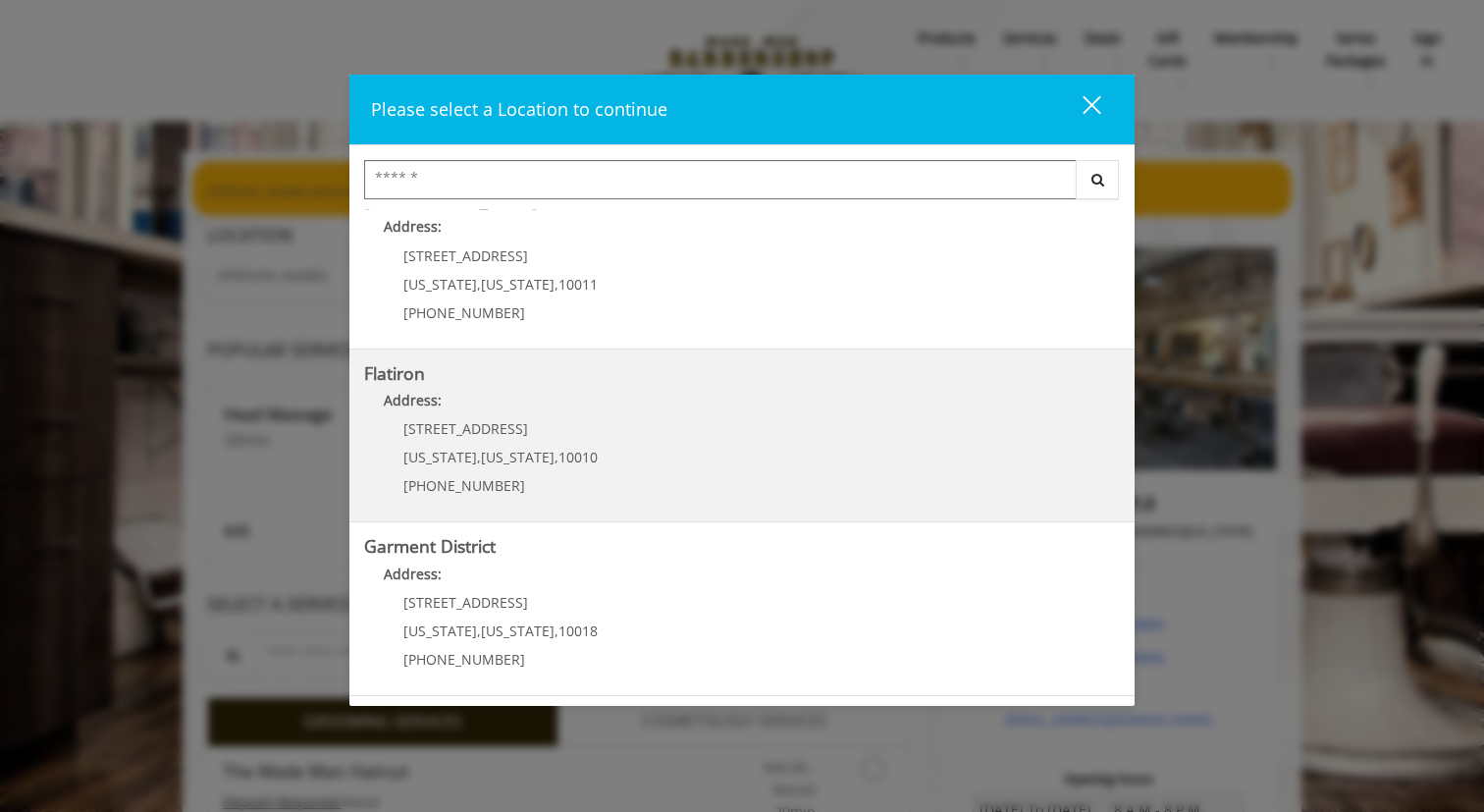 The width and height of the screenshot is (1484, 812). Describe the element at coordinates (742, 185) in the screenshot. I see `div: Center Select` at that location.